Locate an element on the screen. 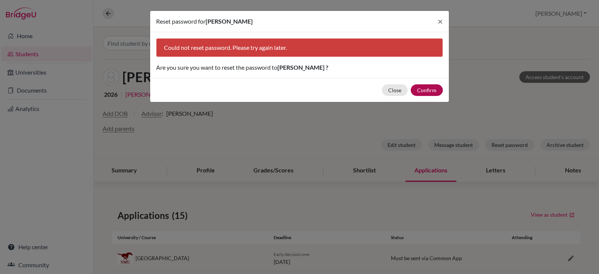  div: Could not reset password. Please try again later. is located at coordinates (299, 48).